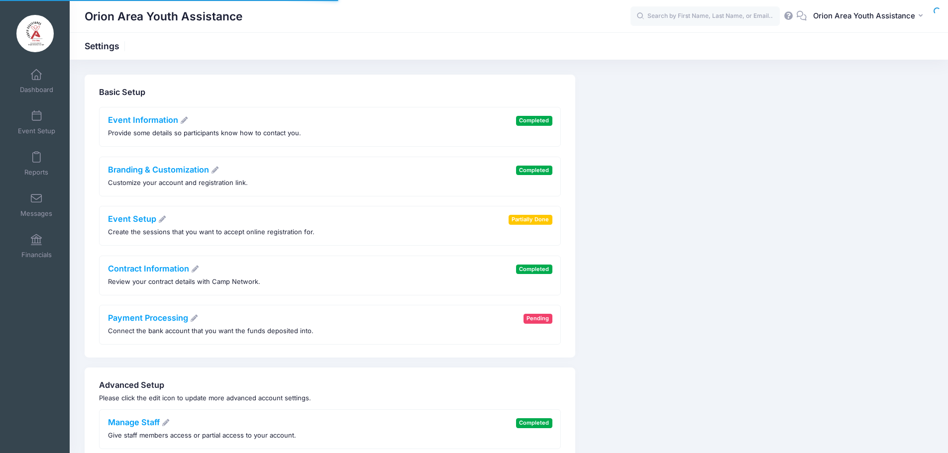 This screenshot has height=453, width=948. What do you see at coordinates (178, 183) in the screenshot?
I see `p: Customize your account and registration link.` at bounding box center [178, 183].